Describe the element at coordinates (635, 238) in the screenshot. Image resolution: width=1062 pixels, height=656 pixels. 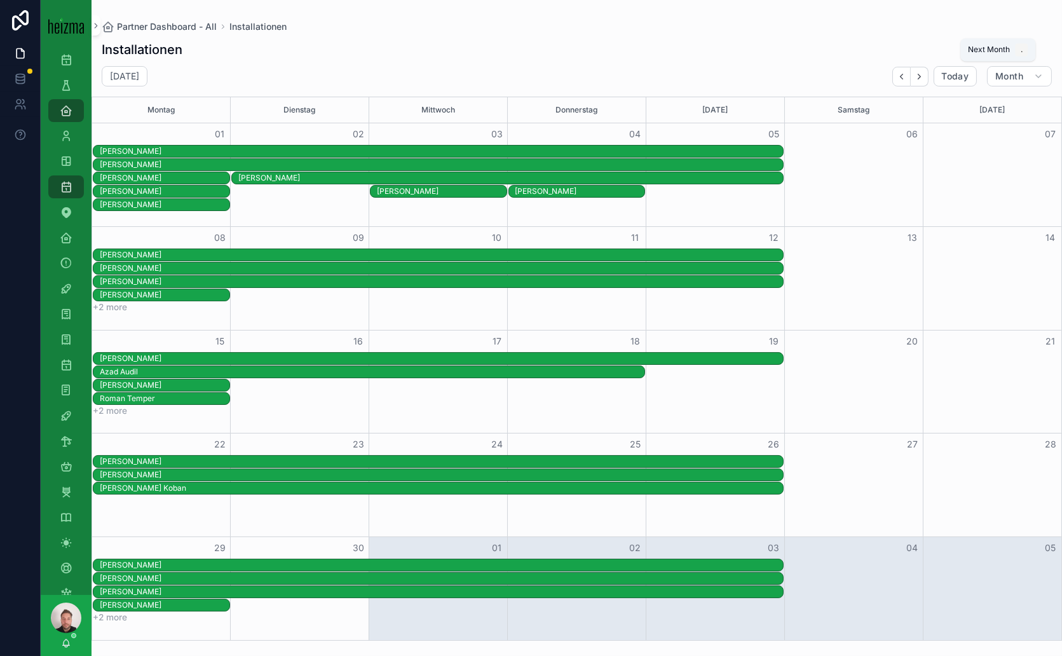
I see `button: 11` at that location.